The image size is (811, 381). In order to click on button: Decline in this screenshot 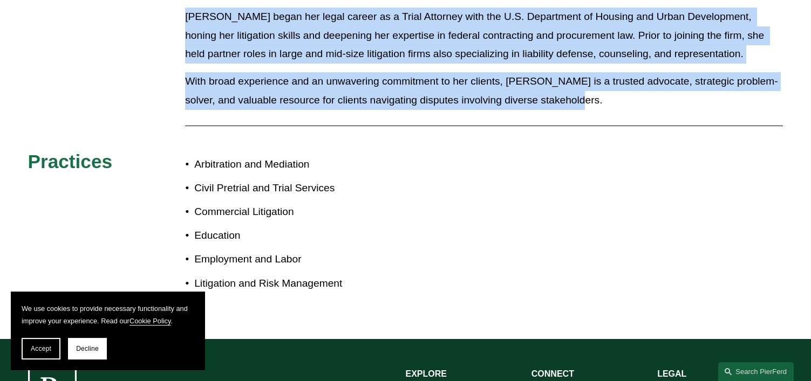, I will do `click(87, 349)`.